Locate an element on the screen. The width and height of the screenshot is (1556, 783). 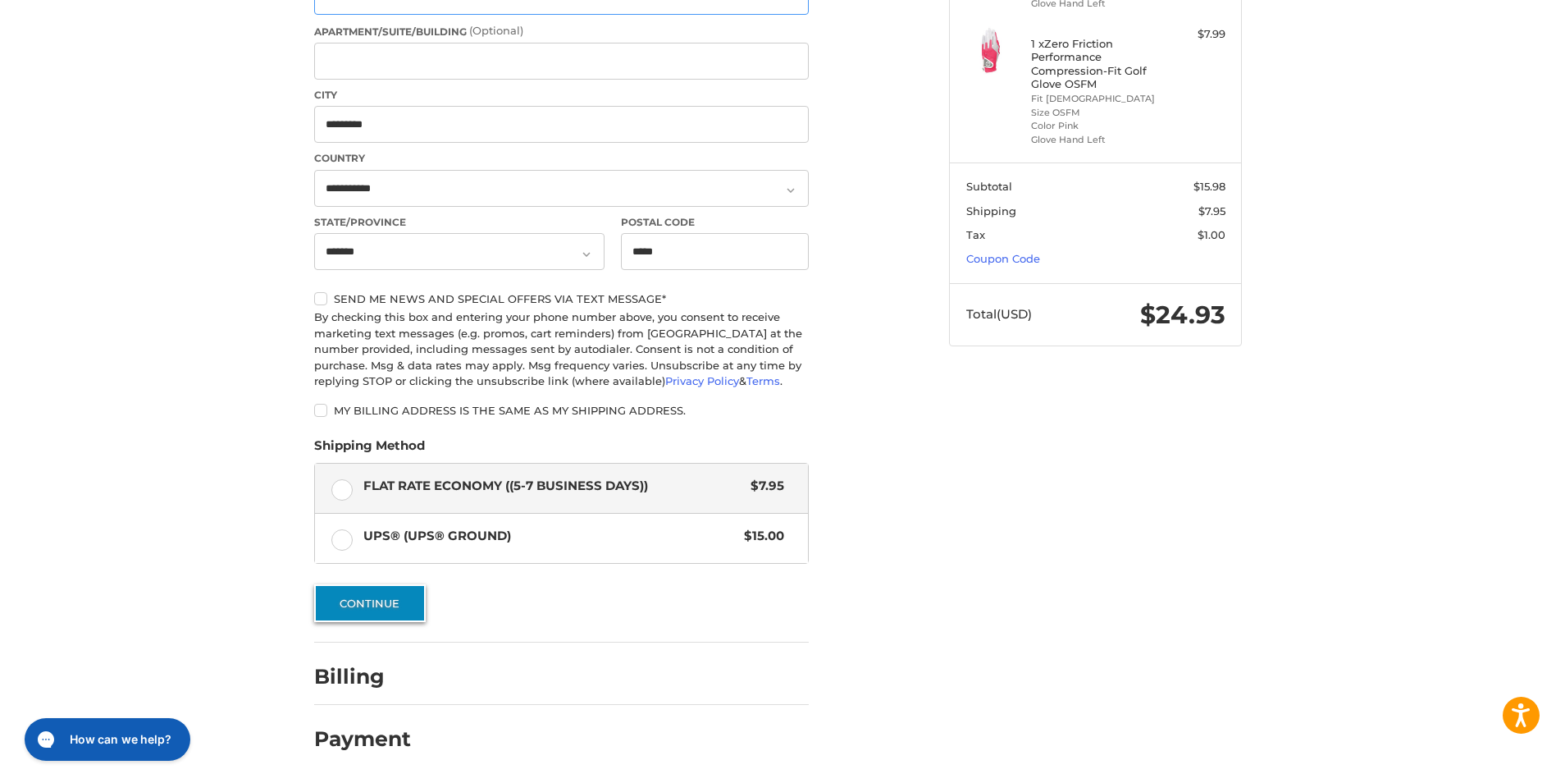
span: Shipping is located at coordinates (991, 211).